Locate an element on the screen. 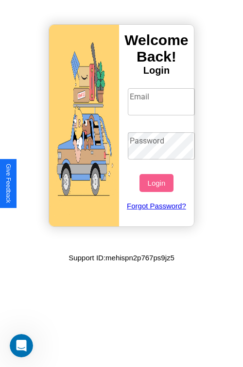 Image resolution: width=243 pixels, height=367 pixels. img: gif is located at coordinates (84, 126).